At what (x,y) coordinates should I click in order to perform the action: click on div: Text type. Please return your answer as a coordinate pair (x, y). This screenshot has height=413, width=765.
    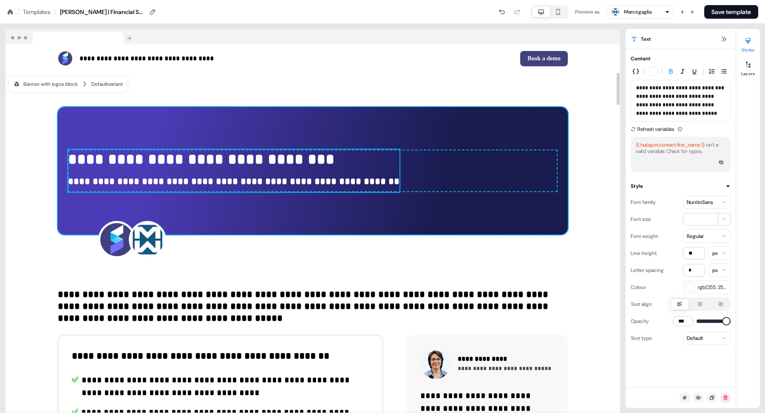
    Looking at the image, I should click on (641, 338).